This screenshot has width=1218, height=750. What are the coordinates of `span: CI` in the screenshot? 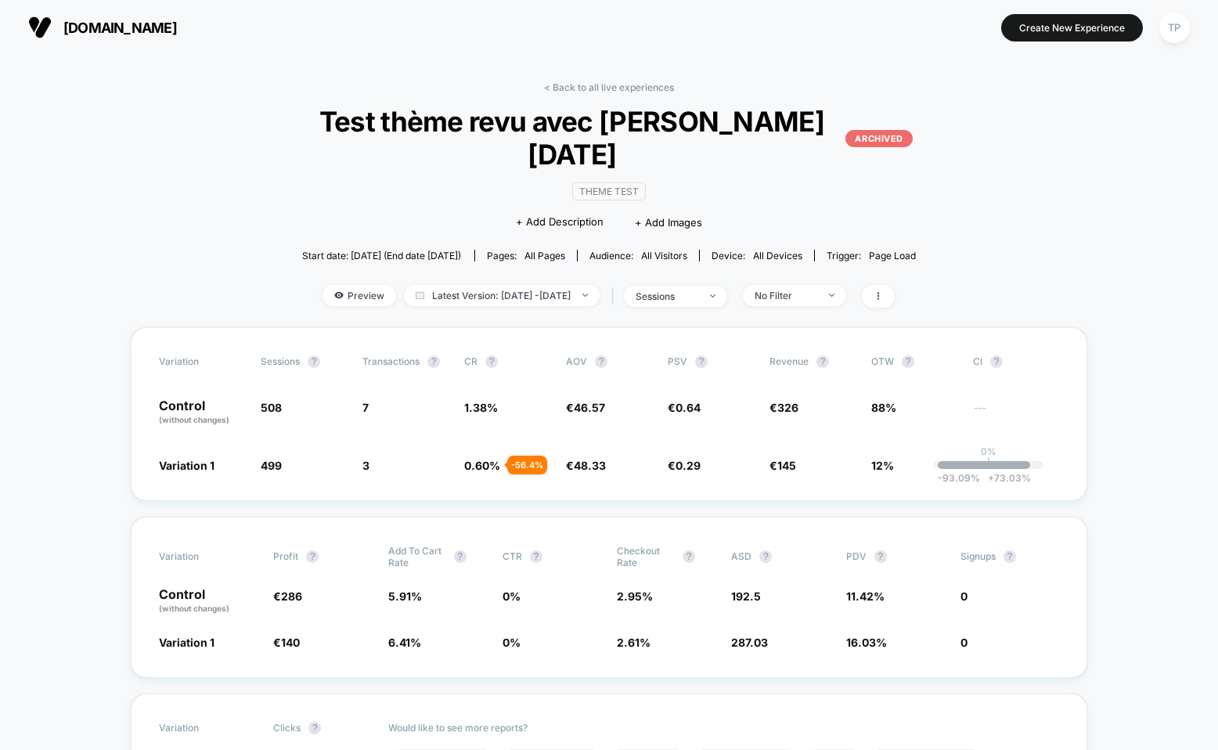 It's located at (1016, 362).